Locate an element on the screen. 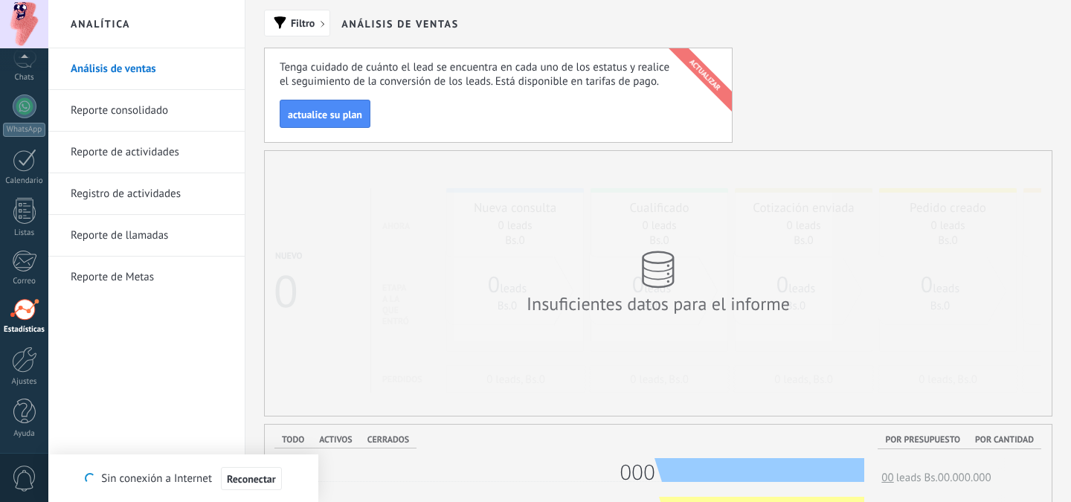 This screenshot has height=502, width=1071. li: Registro de actividades is located at coordinates (147, 194).